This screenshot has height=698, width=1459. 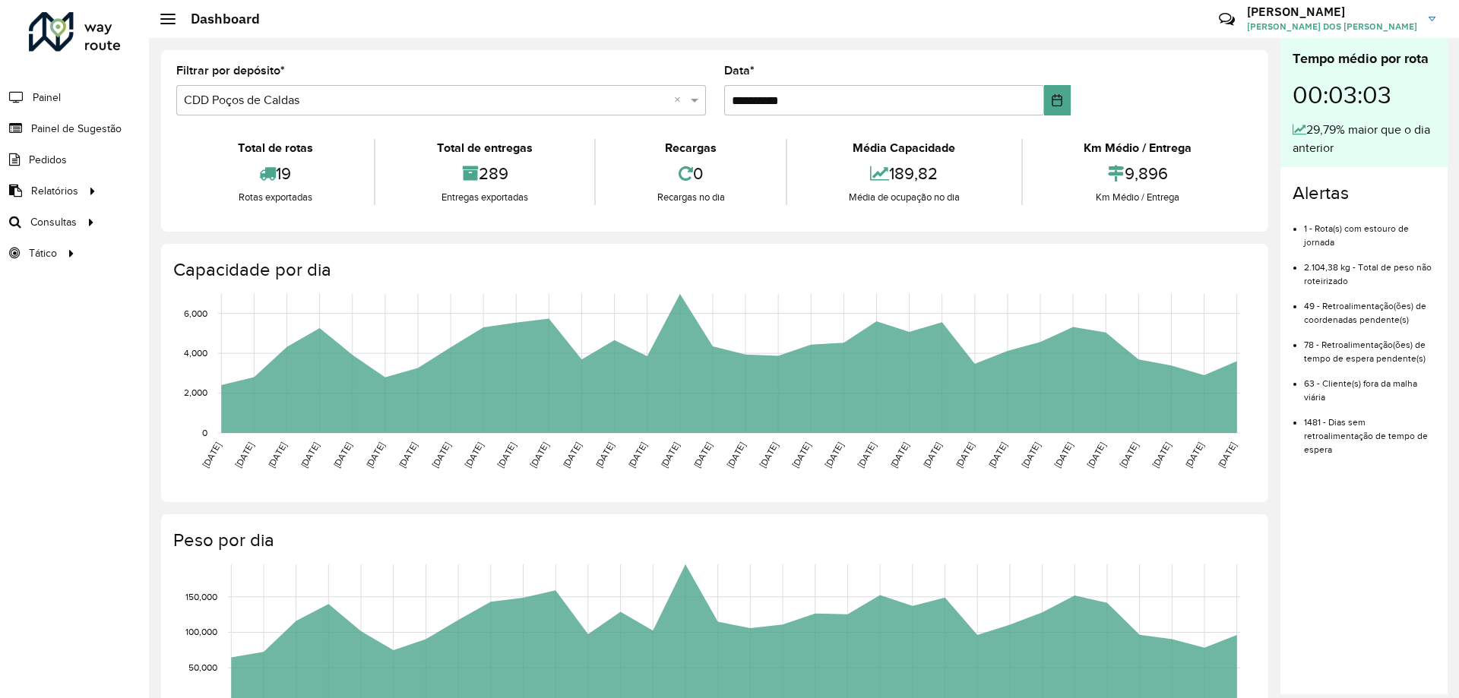 I want to click on text: 150,000, so click(x=201, y=596).